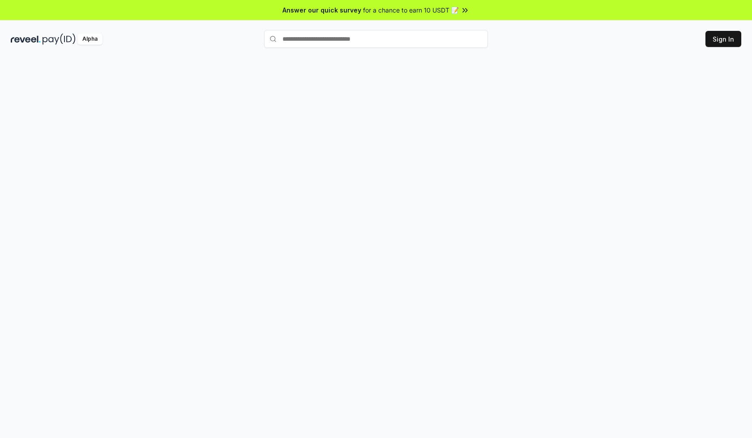  I want to click on img: pay_id, so click(59, 39).